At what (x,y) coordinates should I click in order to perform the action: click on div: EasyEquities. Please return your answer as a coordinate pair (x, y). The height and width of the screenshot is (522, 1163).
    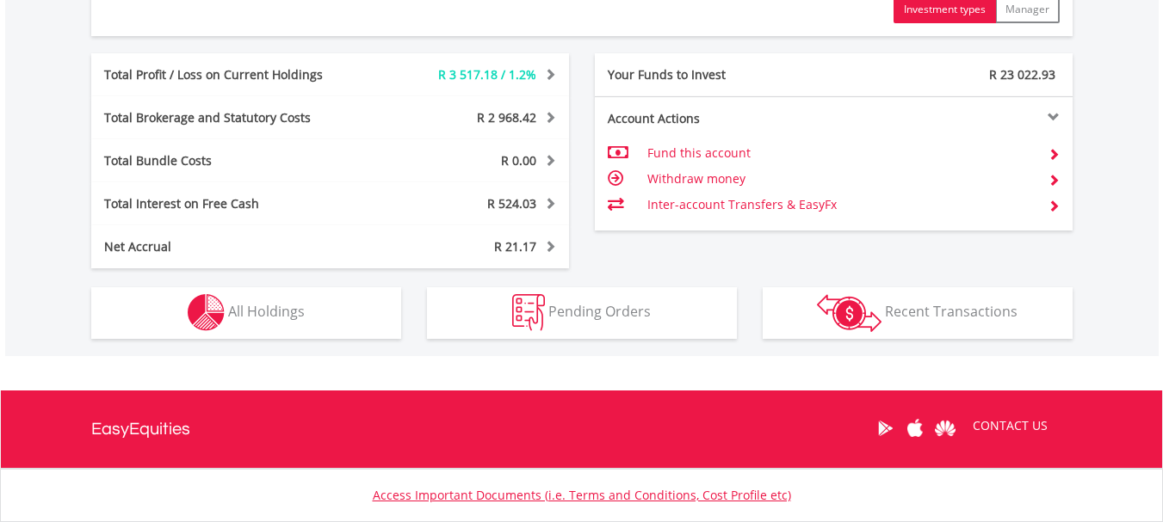
    Looking at the image, I should click on (140, 429).